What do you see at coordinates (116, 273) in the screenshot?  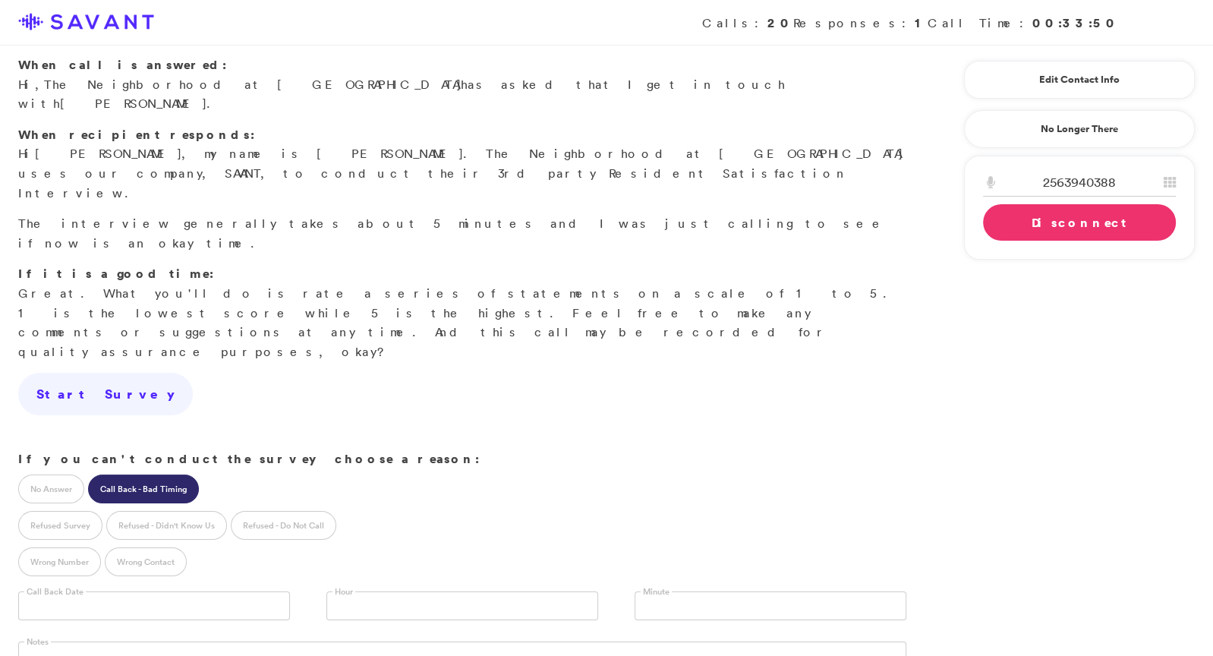 I see `strong: If it is a good time:` at bounding box center [116, 273].